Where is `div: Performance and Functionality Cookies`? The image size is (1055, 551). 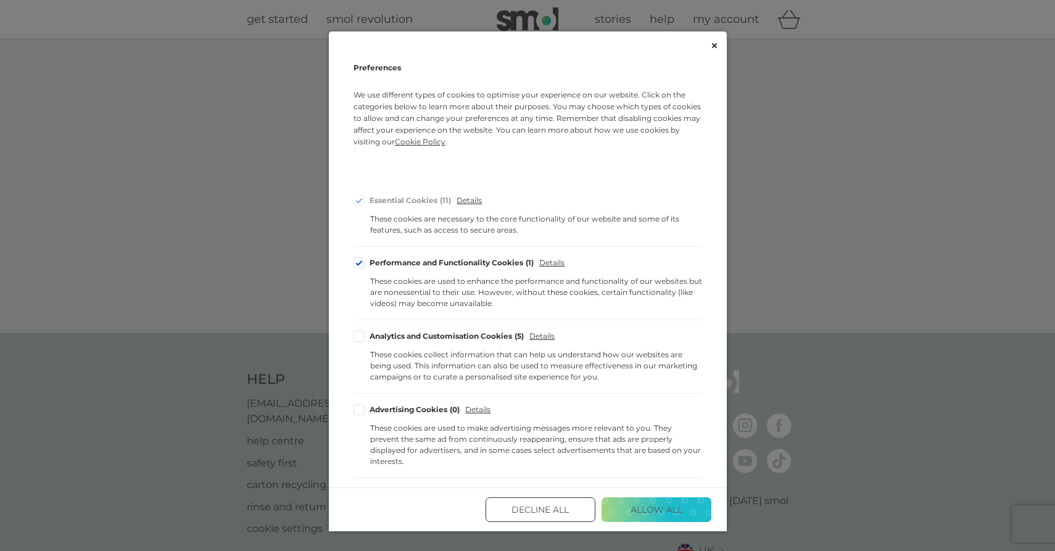
div: Performance and Functionality Cookies is located at coordinates (452, 263).